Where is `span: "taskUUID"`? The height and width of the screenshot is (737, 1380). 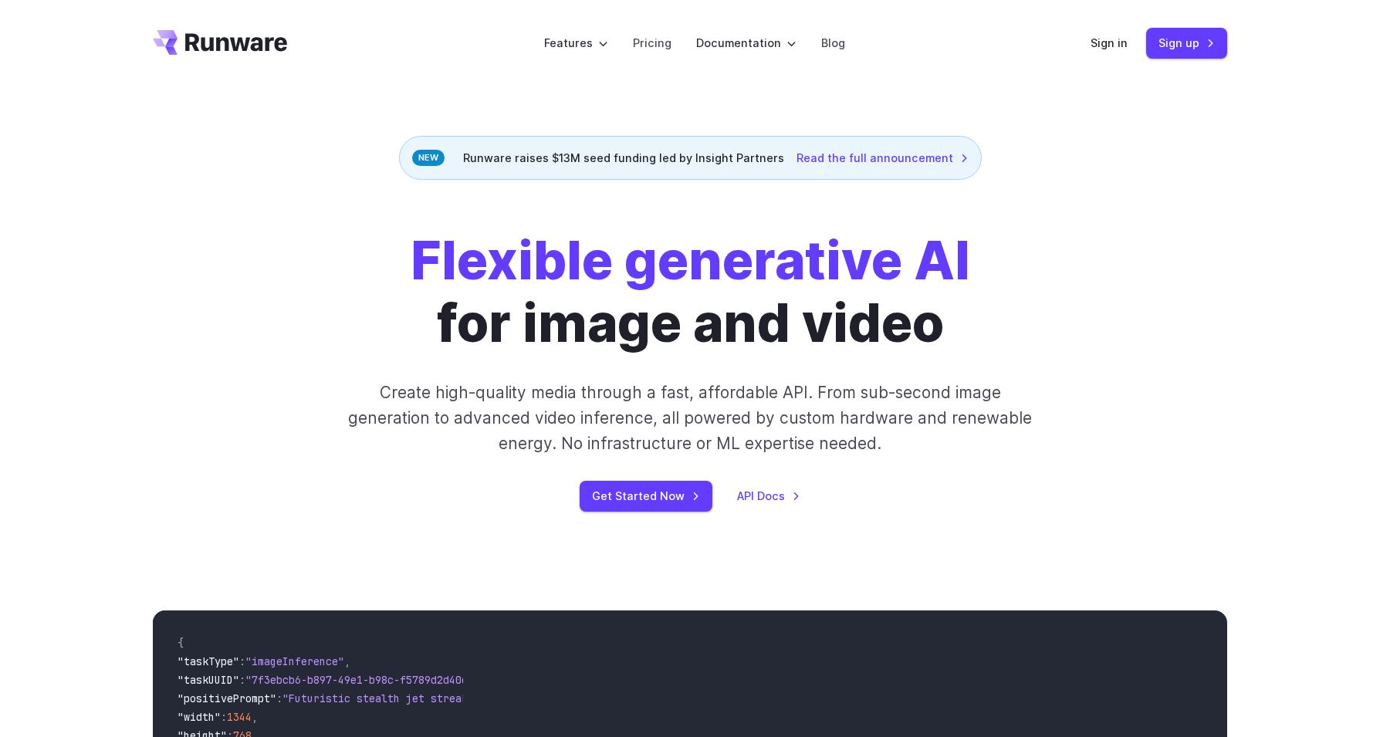 span: "taskUUID" is located at coordinates (208, 680).